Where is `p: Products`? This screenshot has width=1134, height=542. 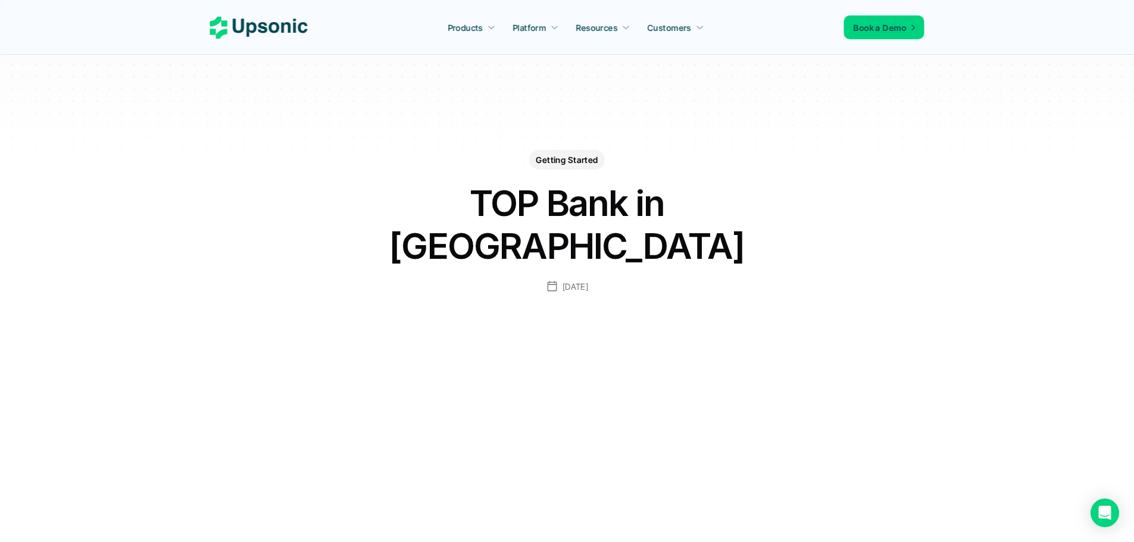
p: Products is located at coordinates (465, 27).